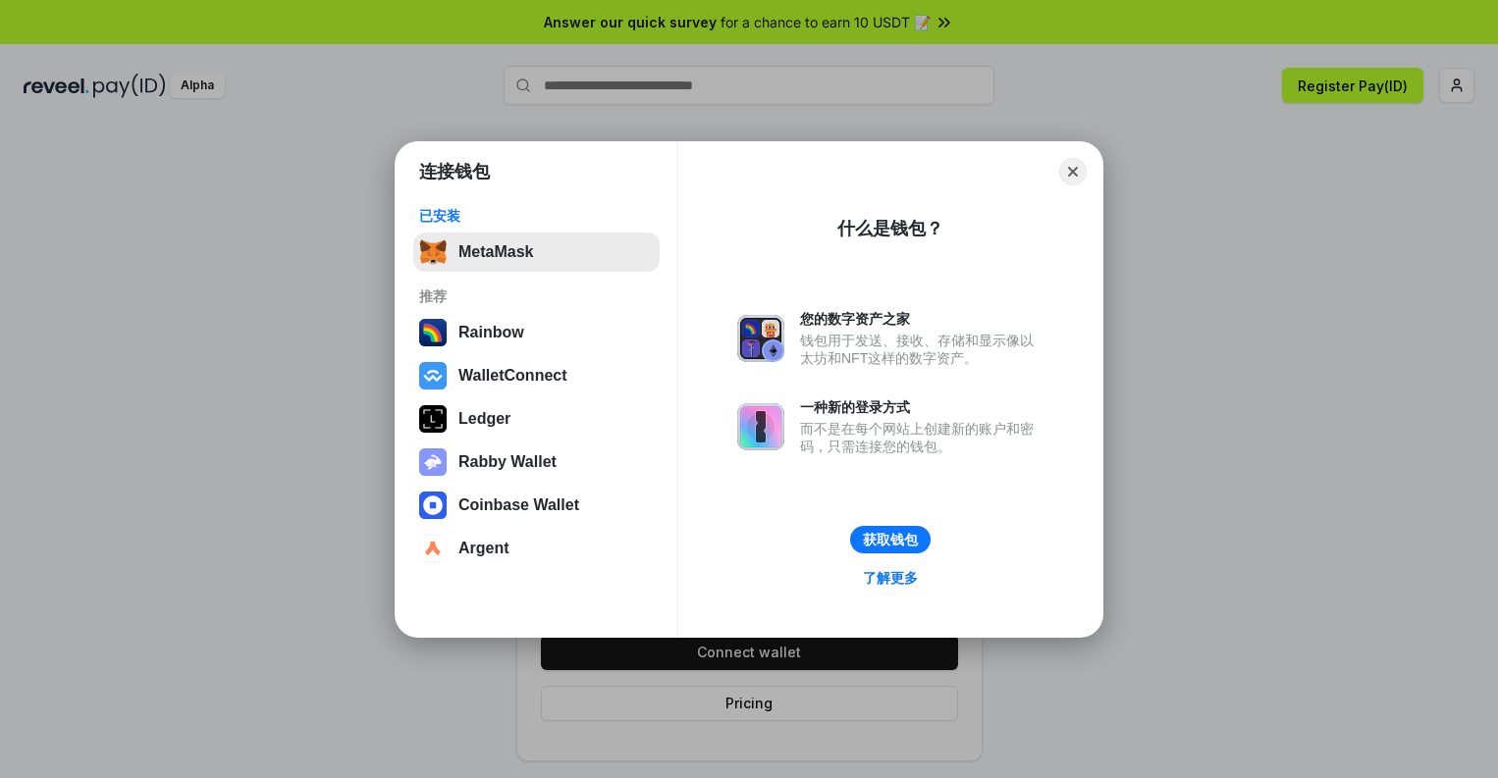  What do you see at coordinates (536, 333) in the screenshot?
I see `button: Rainbow` at bounding box center [536, 333].